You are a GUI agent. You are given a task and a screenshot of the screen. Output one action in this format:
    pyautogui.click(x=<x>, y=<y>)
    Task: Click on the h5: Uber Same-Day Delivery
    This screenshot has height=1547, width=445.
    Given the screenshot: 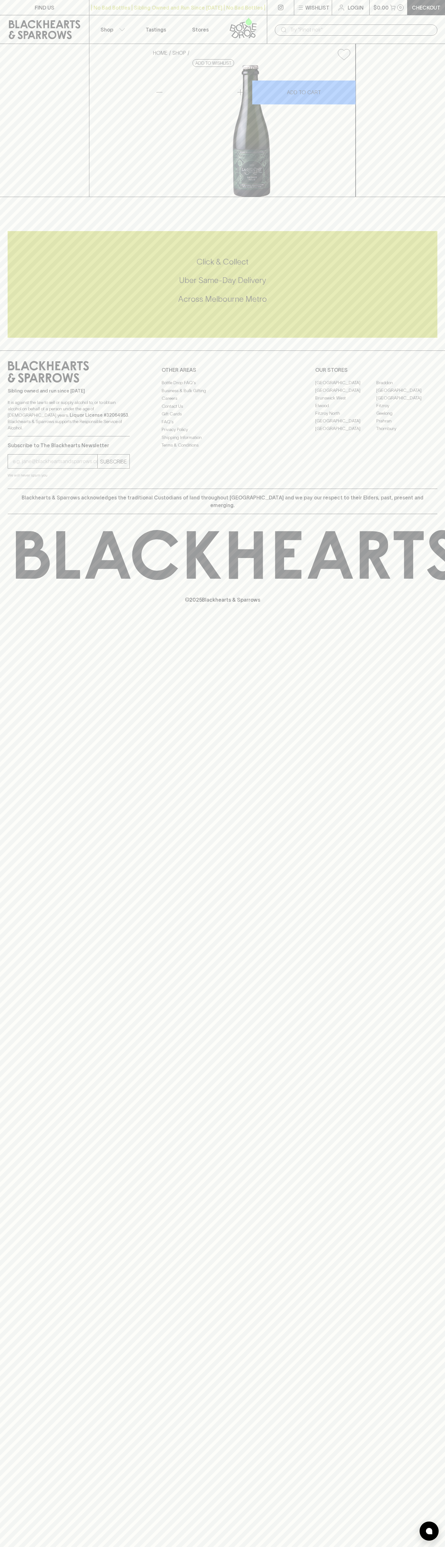 What is the action you would take?
    pyautogui.click(x=222, y=280)
    